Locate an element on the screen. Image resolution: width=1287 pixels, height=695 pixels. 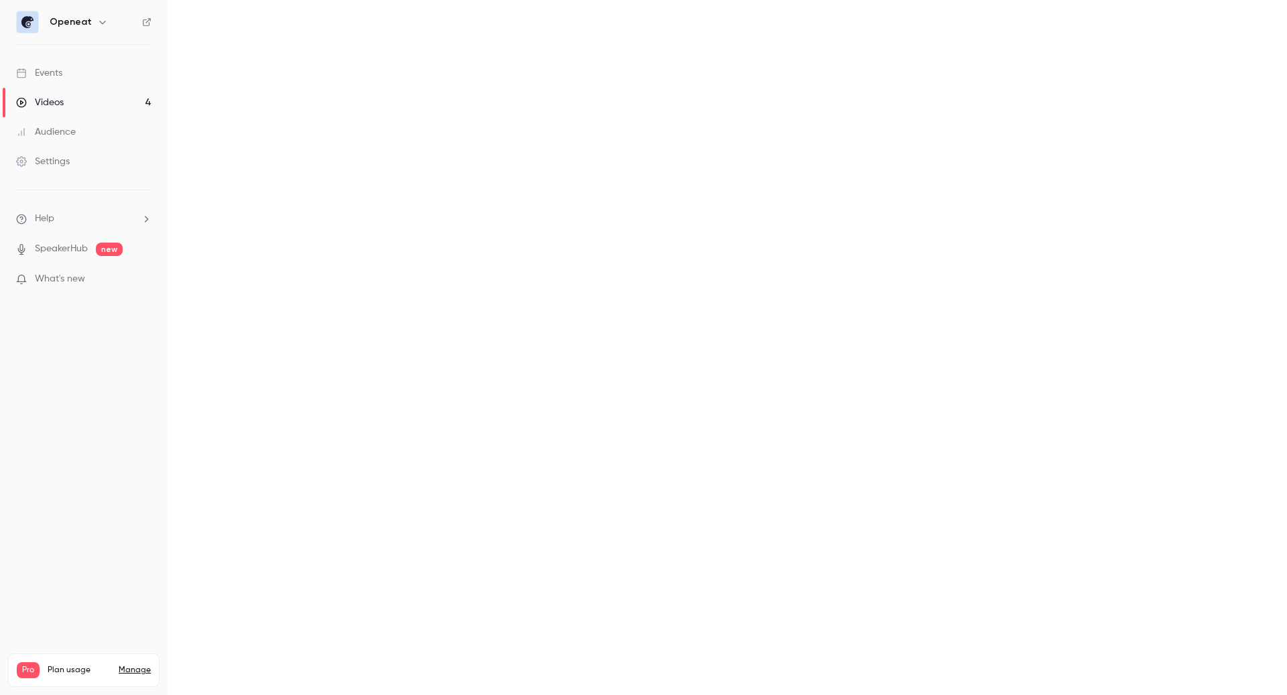
span: Plan usage is located at coordinates (79, 670).